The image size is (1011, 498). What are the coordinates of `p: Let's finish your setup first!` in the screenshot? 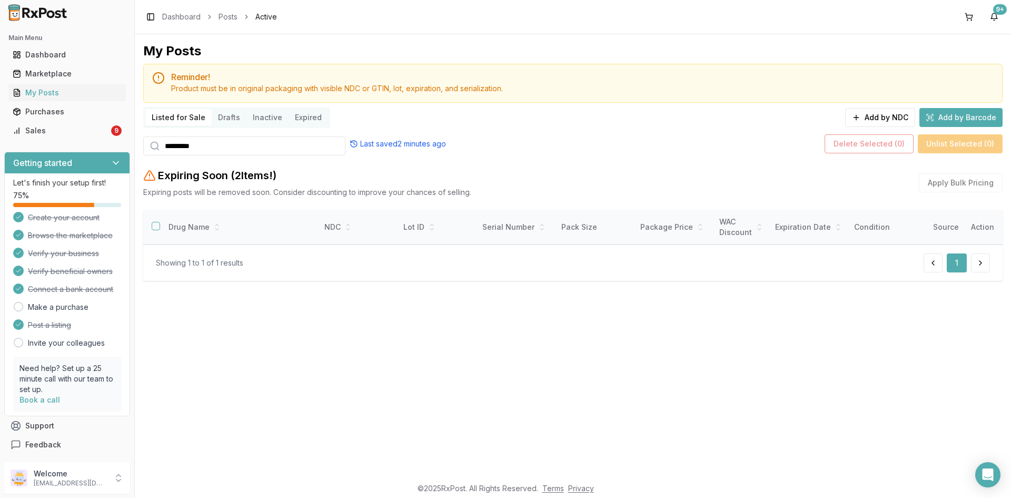 It's located at (67, 183).